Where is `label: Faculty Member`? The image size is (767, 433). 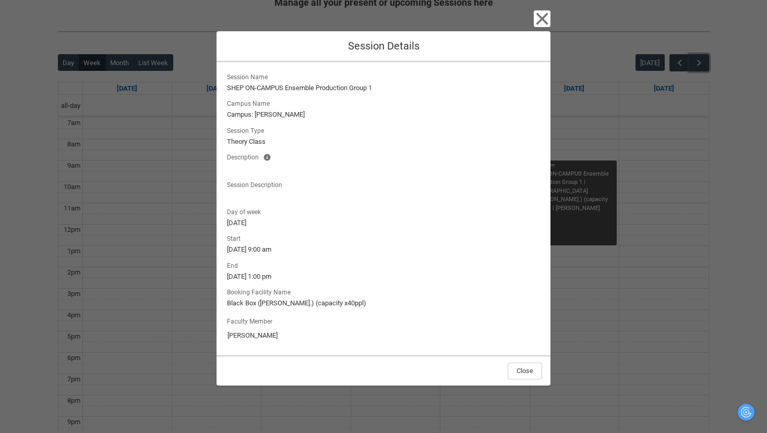
label: Faculty Member is located at coordinates (251, 321).